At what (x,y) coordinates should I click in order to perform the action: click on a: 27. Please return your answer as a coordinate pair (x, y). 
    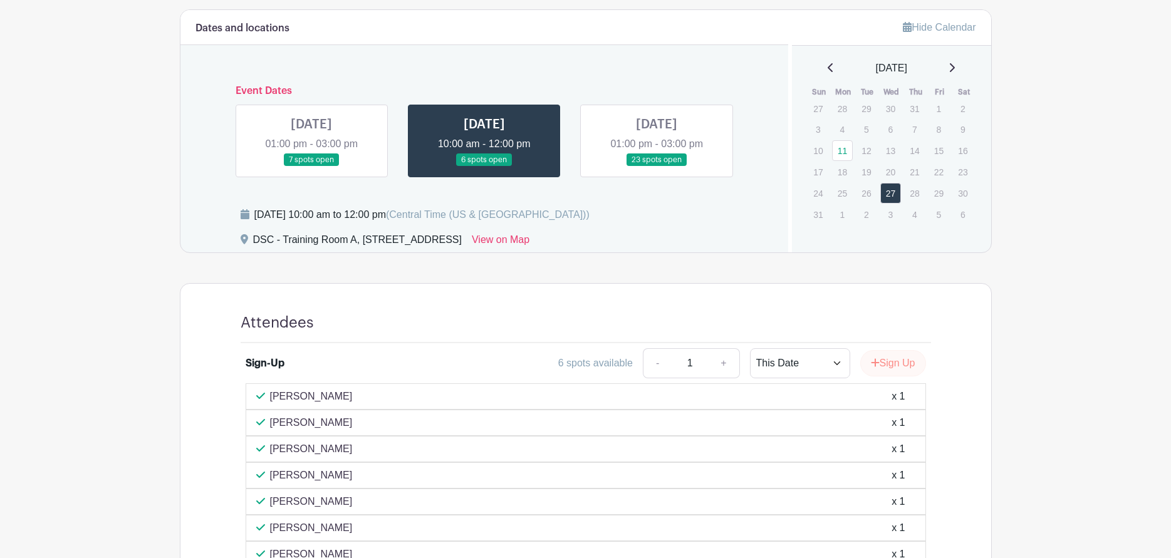
    Looking at the image, I should click on (890, 193).